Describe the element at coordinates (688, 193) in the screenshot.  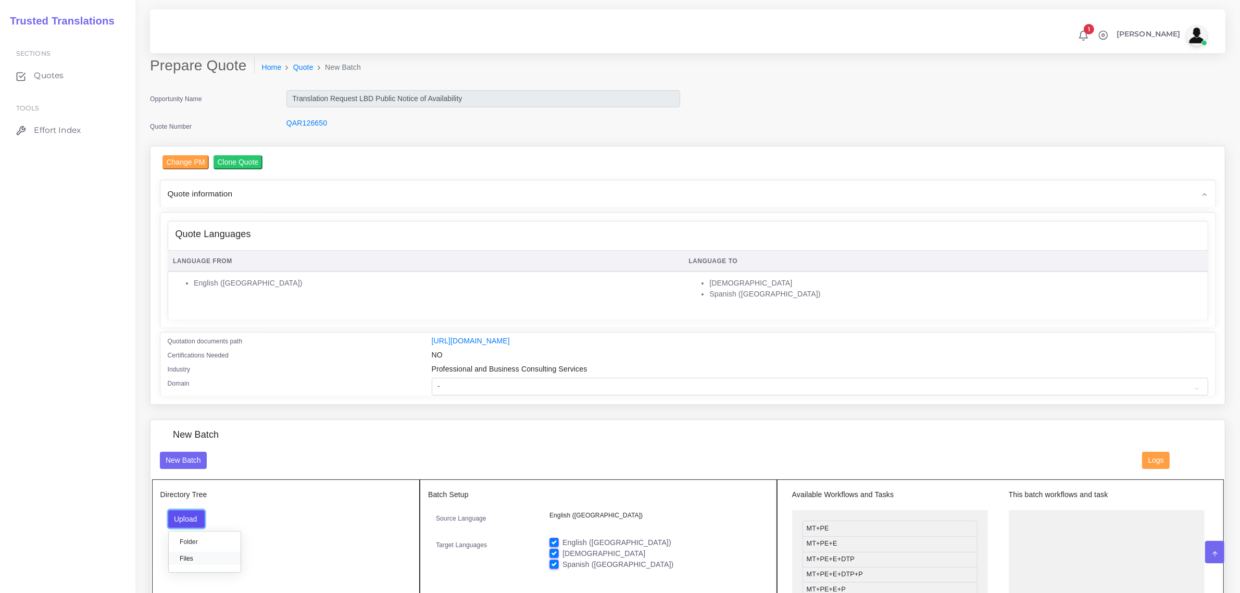
I see `div: Quote information` at that location.